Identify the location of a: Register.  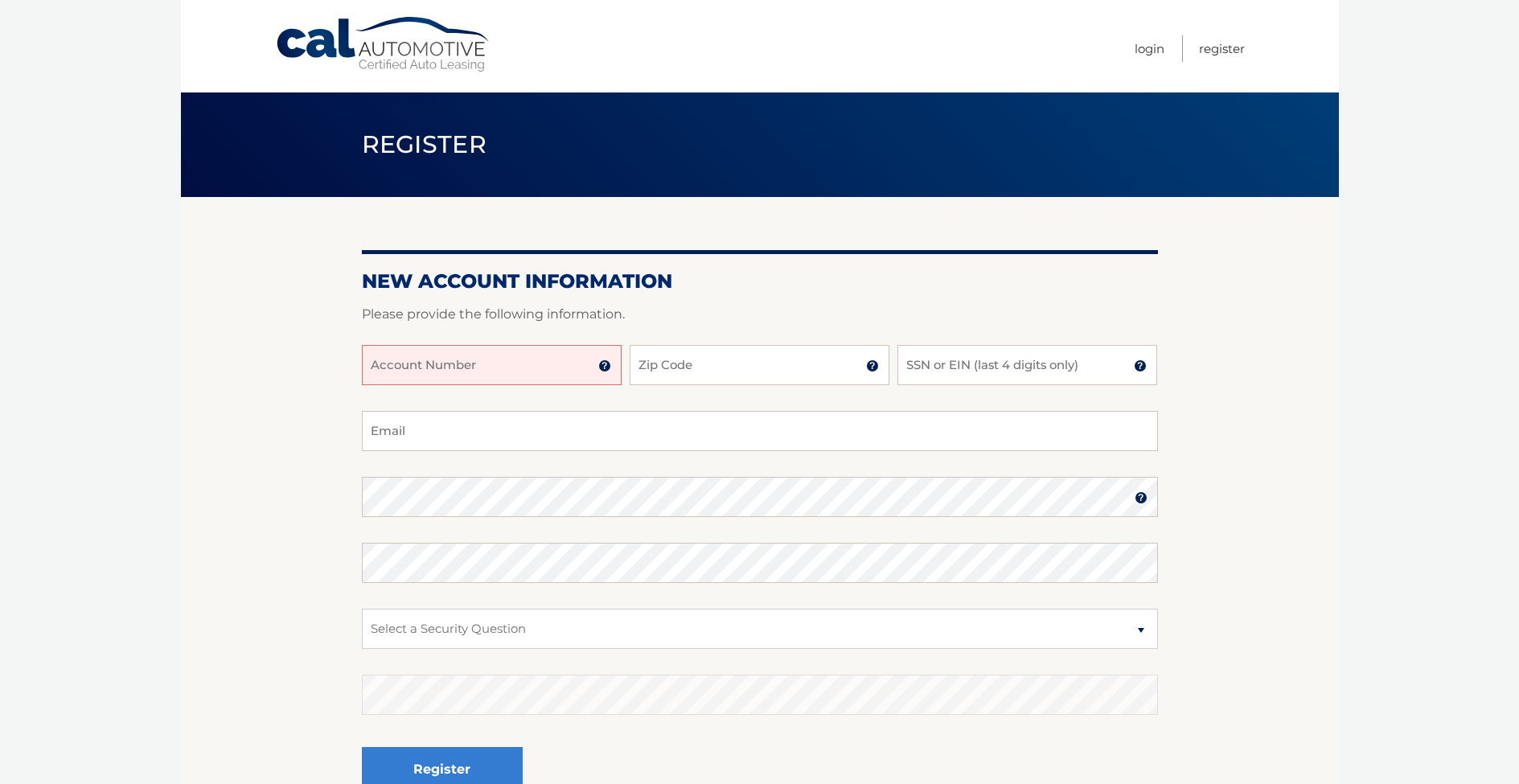
(1221, 48).